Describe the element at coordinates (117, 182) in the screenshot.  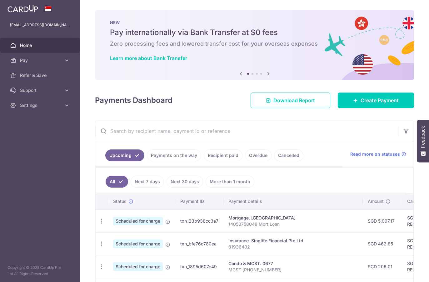
I see `a: All` at that location.